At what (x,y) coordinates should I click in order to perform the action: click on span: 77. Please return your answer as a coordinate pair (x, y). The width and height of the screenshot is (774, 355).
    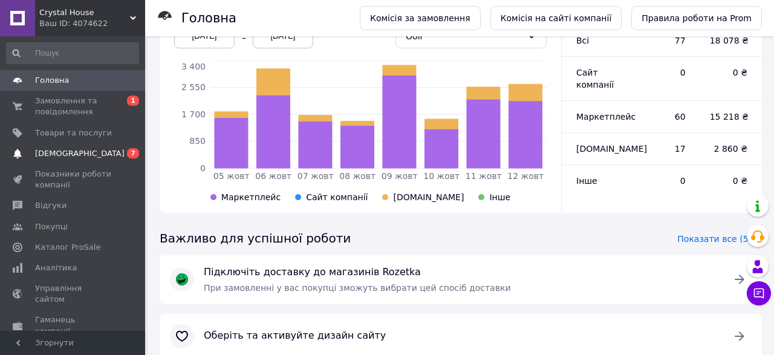
    Looking at the image, I should click on (664, 41).